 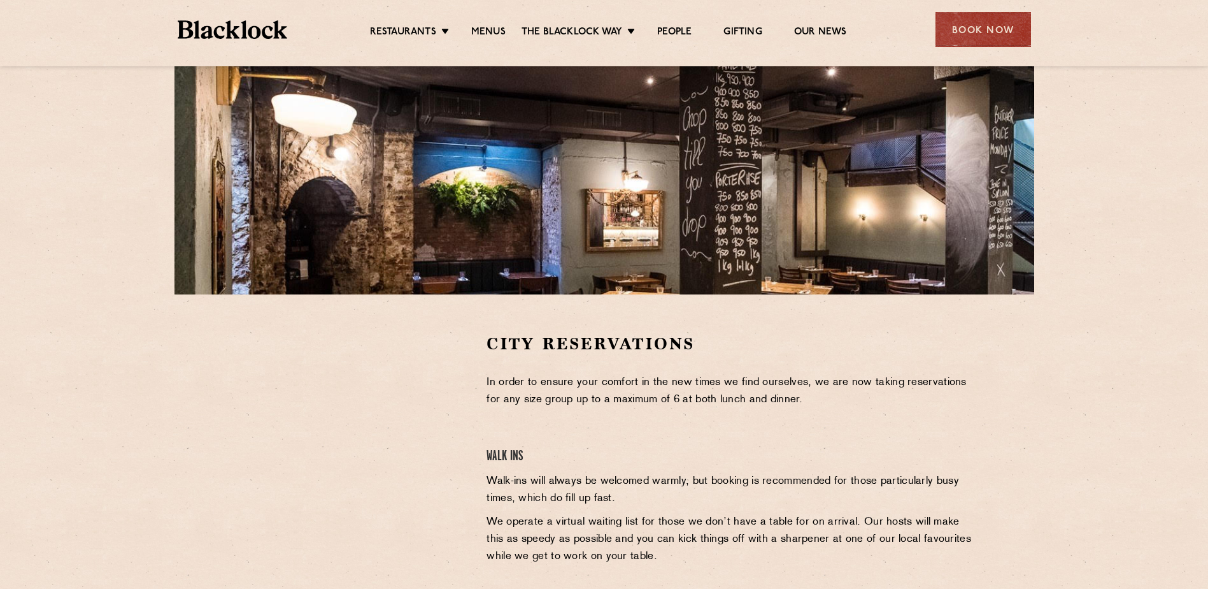 What do you see at coordinates (743, 33) in the screenshot?
I see `a: Gifting` at bounding box center [743, 33].